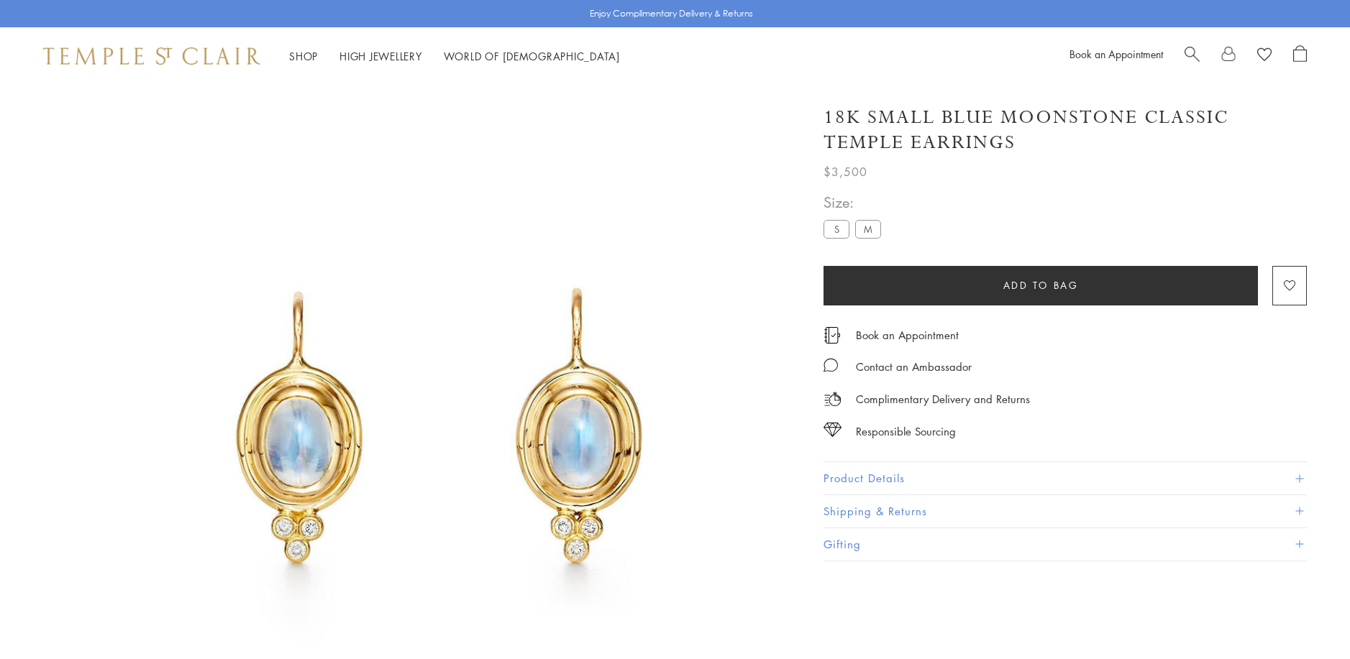 The width and height of the screenshot is (1350, 659). Describe the element at coordinates (836, 229) in the screenshot. I see `label: S` at that location.